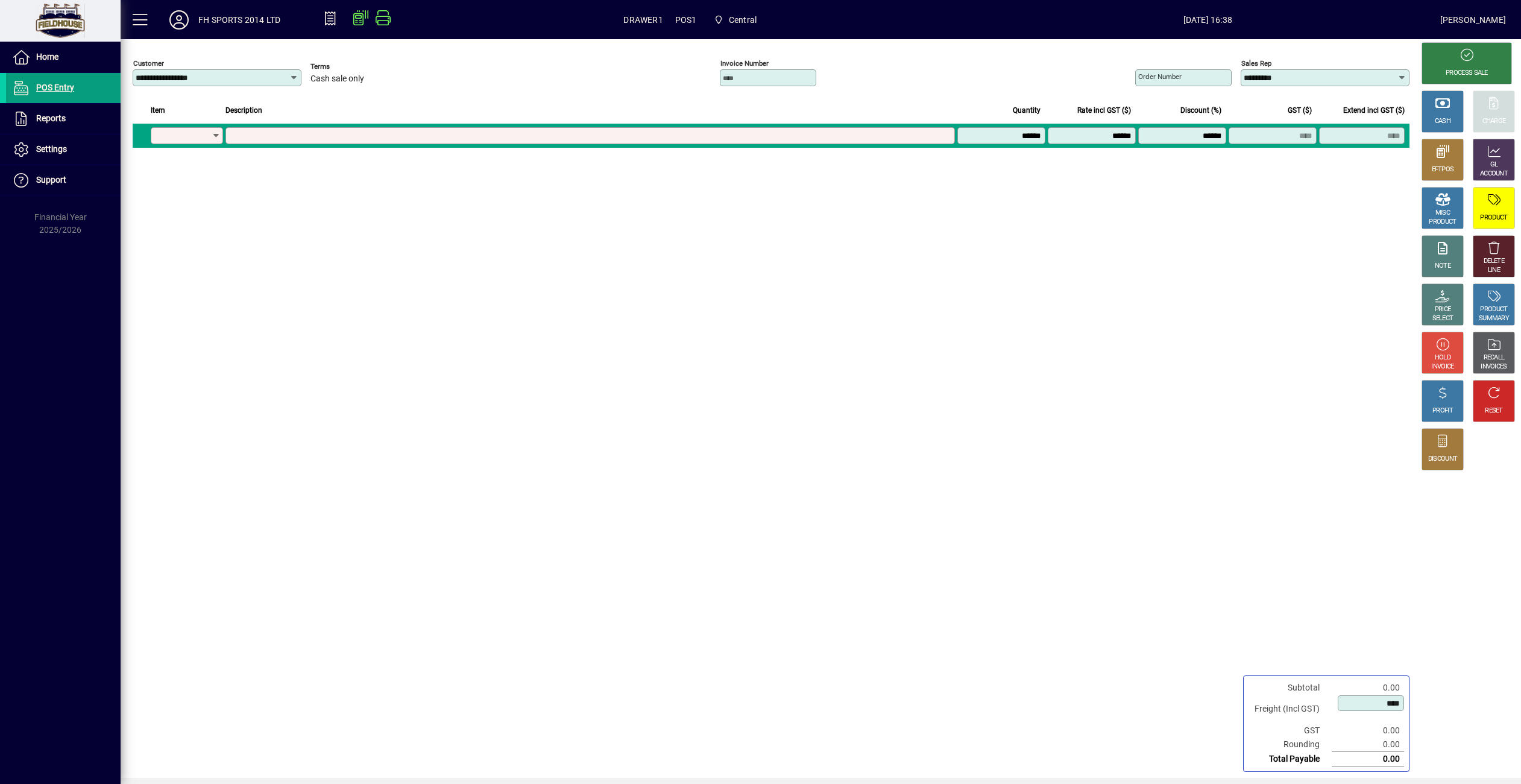 The width and height of the screenshot is (1521, 784). I want to click on span: Quantity, so click(1027, 110).